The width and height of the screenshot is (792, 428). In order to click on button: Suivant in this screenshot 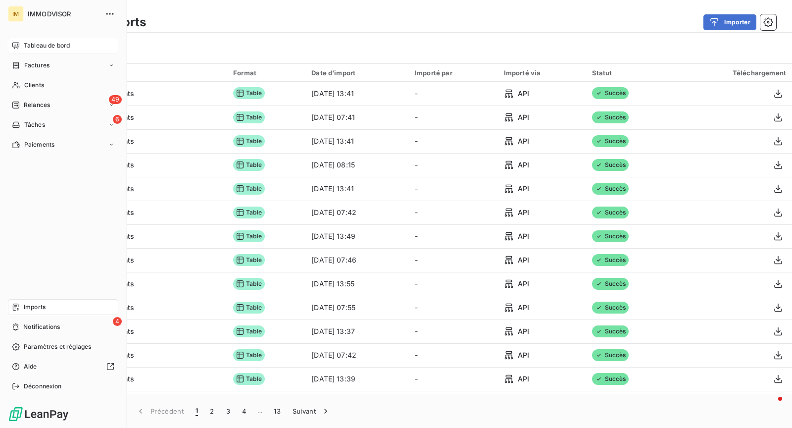, I will do `click(311, 411)`.